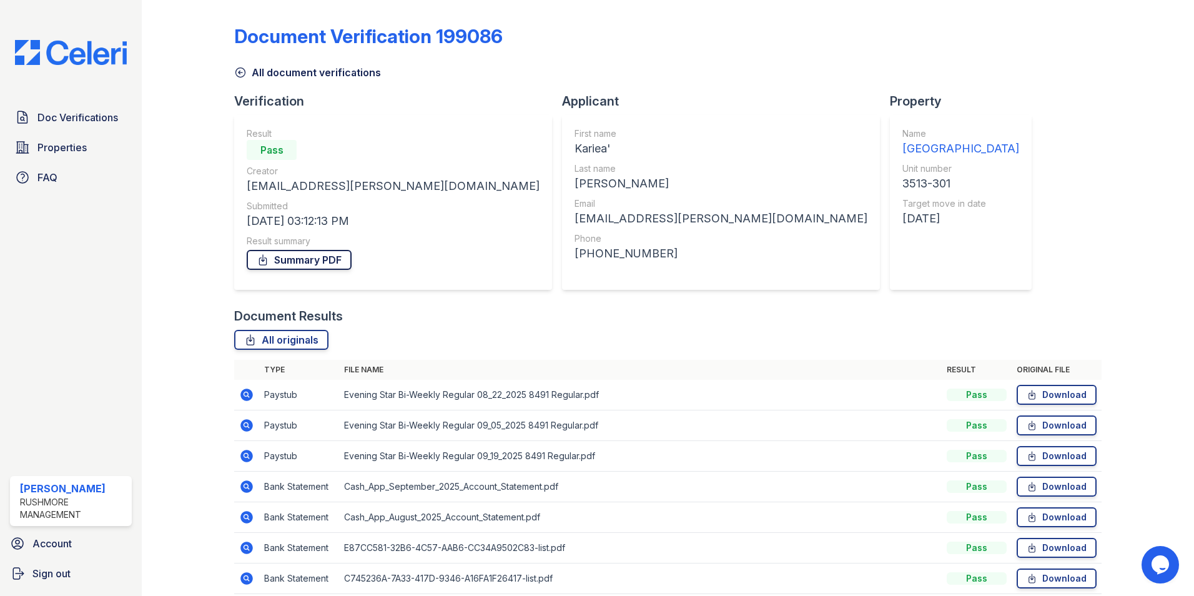 The width and height of the screenshot is (1194, 596). I want to click on div: Verification, so click(398, 101).